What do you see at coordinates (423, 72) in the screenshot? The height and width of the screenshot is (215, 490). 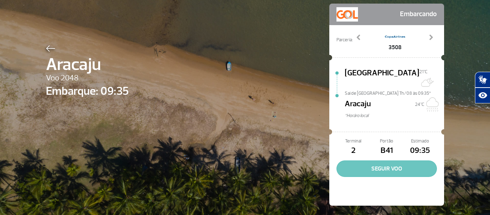 I see `span: 21°C` at bounding box center [423, 72].